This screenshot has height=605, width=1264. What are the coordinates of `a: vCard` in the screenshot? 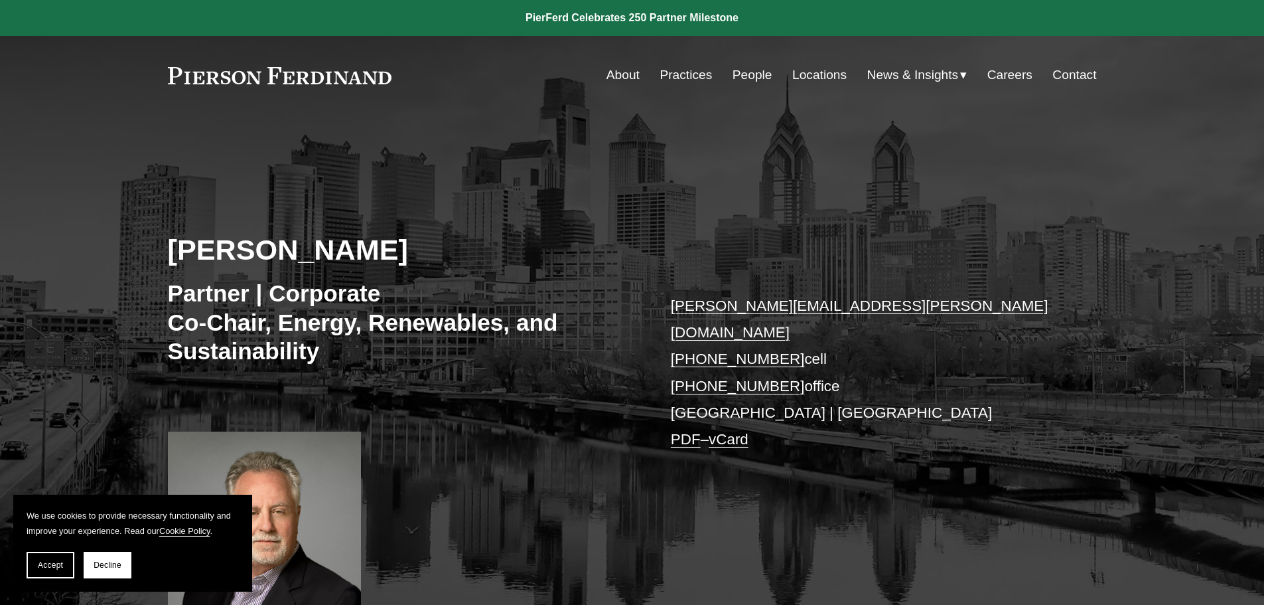 It's located at (729, 439).